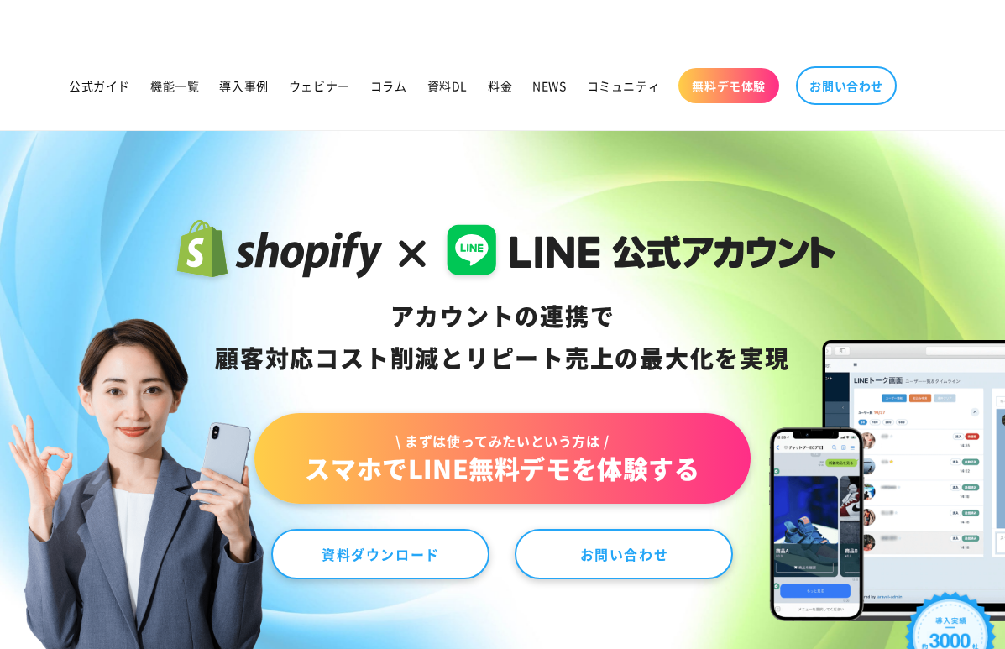 The height and width of the screenshot is (649, 1005). Describe the element at coordinates (624, 86) in the screenshot. I see `span: コミュニティ` at that location.